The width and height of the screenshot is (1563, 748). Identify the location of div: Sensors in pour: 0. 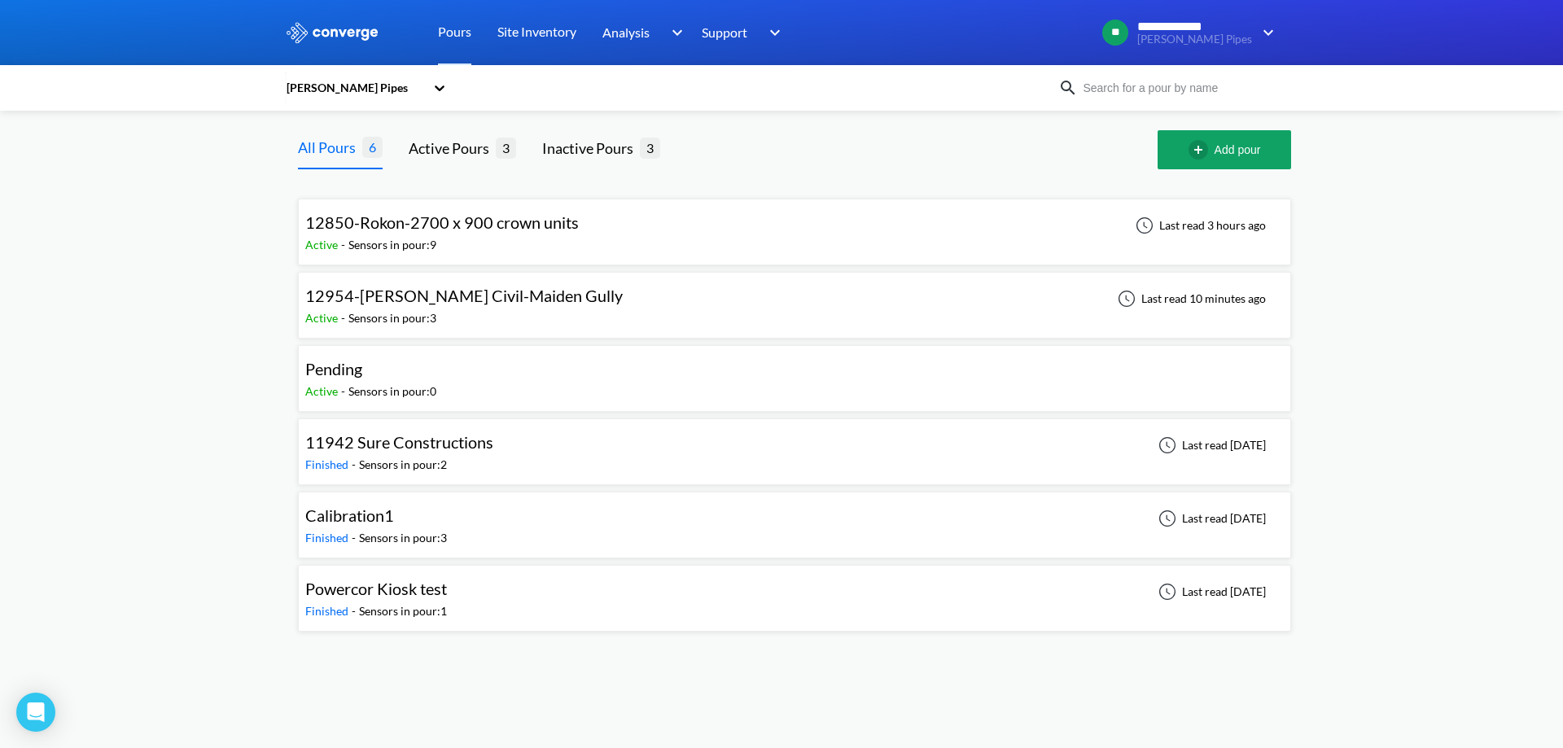
(392, 392).